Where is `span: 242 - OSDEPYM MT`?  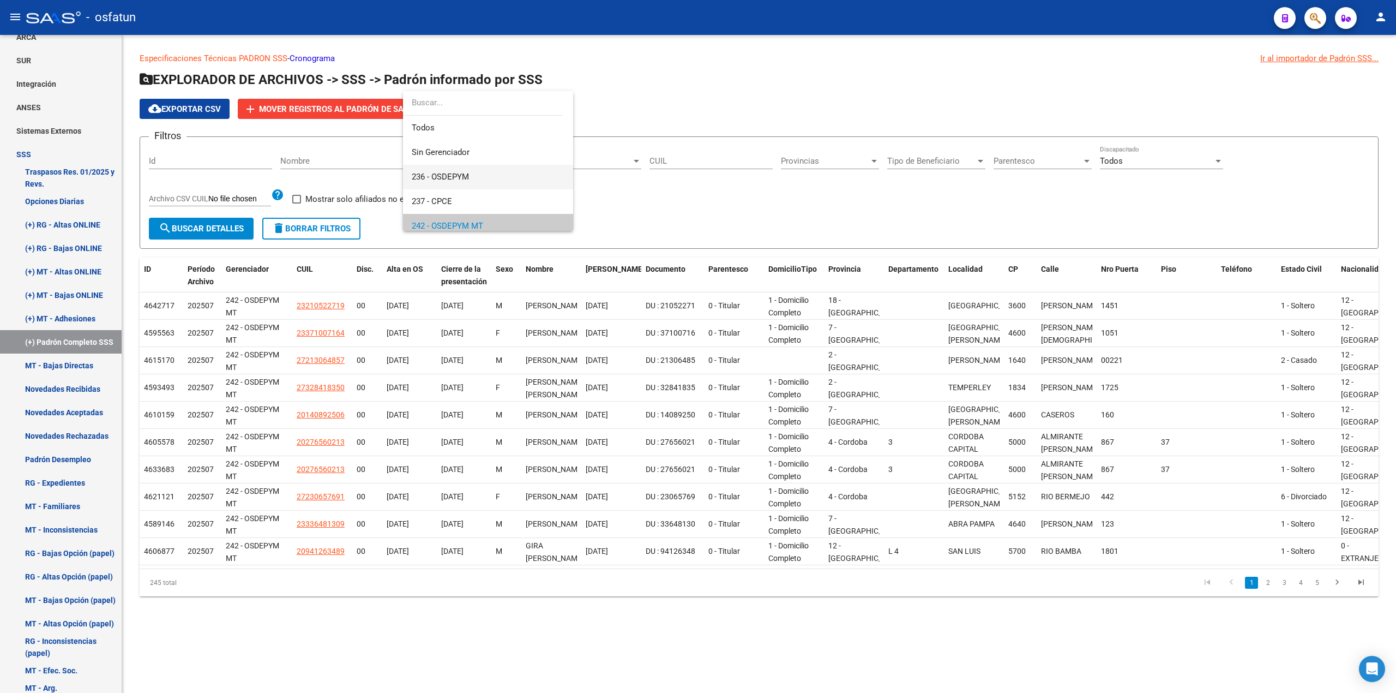
span: 242 - OSDEPYM MT is located at coordinates (447, 226).